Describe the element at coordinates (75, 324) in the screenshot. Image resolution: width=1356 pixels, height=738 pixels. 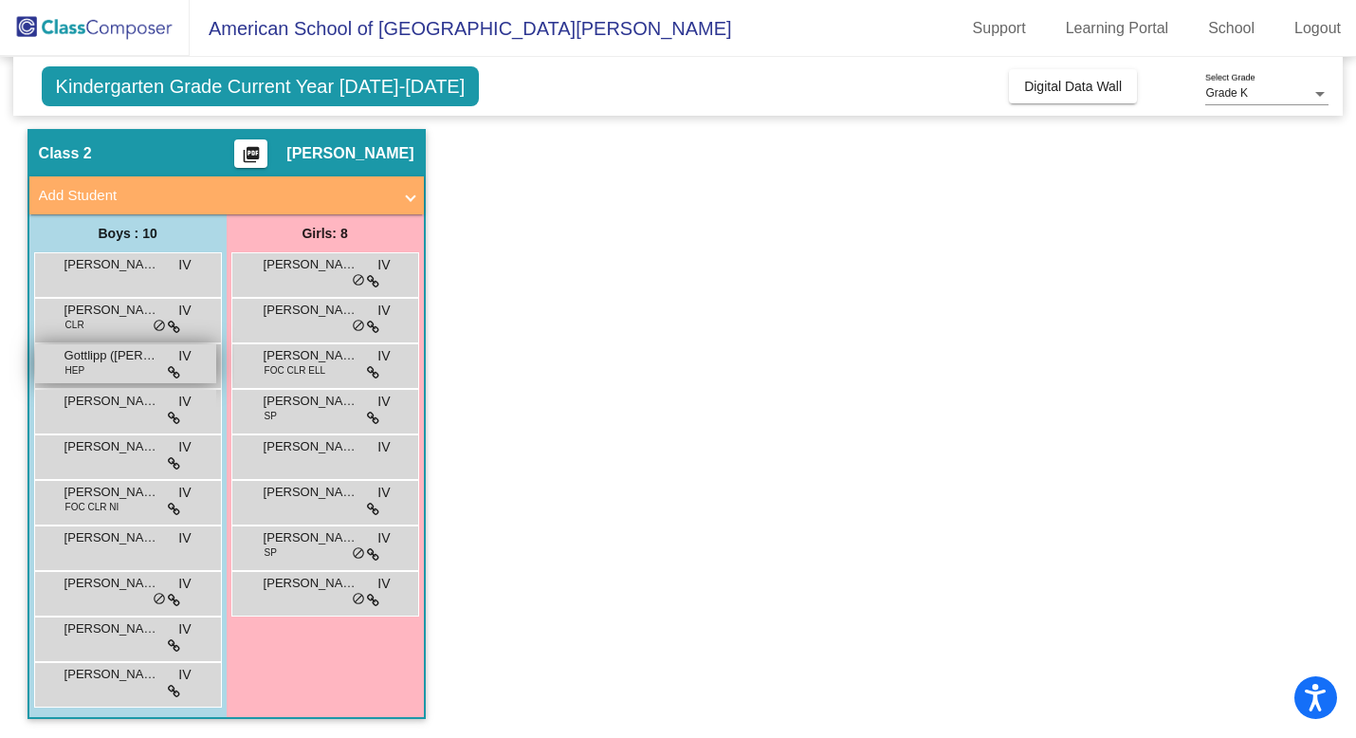
I see `span: CLR` at that location.